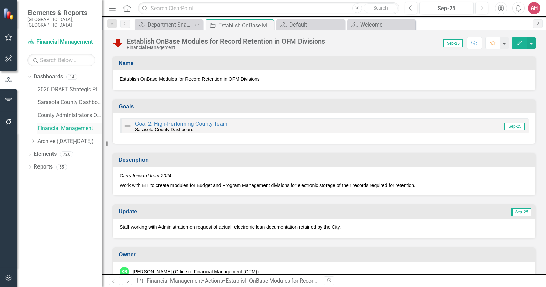 This screenshot has height=287, width=546. What do you see at coordinates (446, 9) in the screenshot?
I see `div: Sep-25` at bounding box center [446, 9].